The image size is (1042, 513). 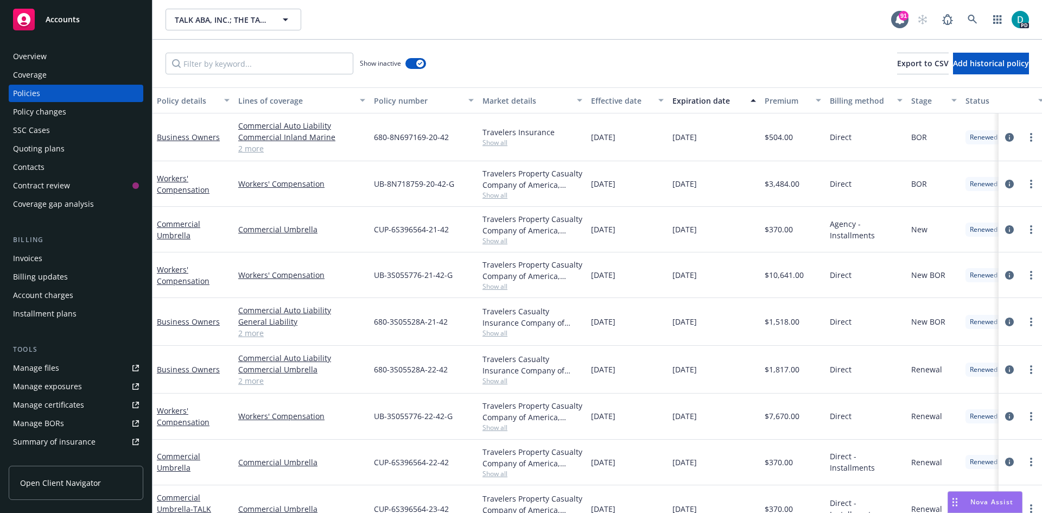 I want to click on span: CUP-6S396564-21-42, so click(x=411, y=229).